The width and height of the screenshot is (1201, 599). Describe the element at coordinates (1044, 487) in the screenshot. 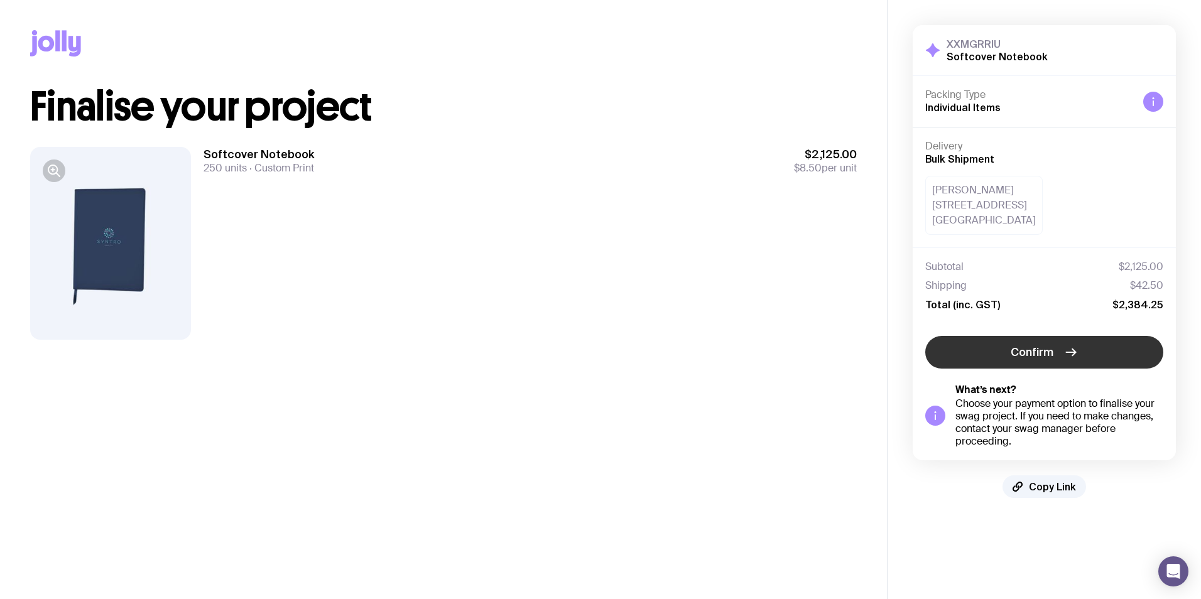

I see `button: Copy Link` at that location.